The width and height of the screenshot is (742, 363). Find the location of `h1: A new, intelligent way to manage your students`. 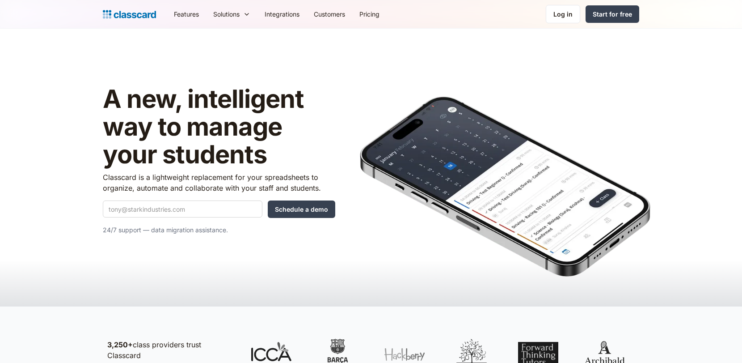

h1: A new, intelligent way to manage your students is located at coordinates (219, 127).